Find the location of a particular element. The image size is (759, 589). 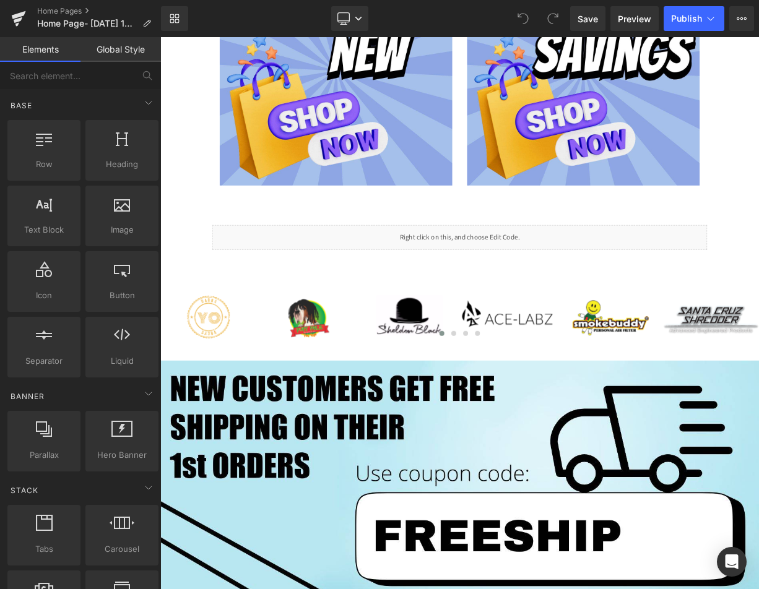

a: Preview is located at coordinates (635, 19).